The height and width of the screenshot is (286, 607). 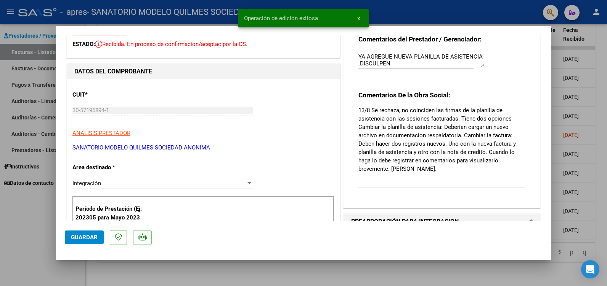 I want to click on span: ANALISIS PRESTADOR, so click(x=101, y=133).